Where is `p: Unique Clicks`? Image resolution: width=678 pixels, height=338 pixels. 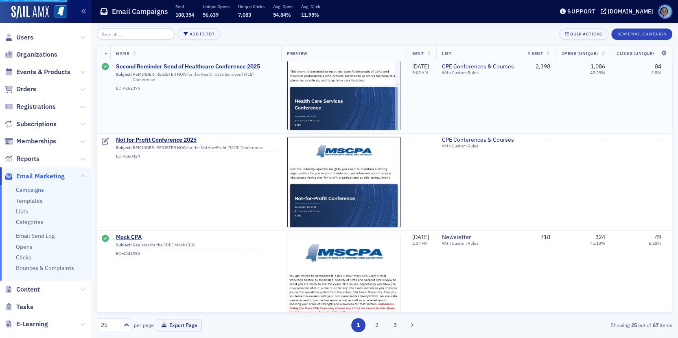
p: Unique Clicks is located at coordinates (251, 7).